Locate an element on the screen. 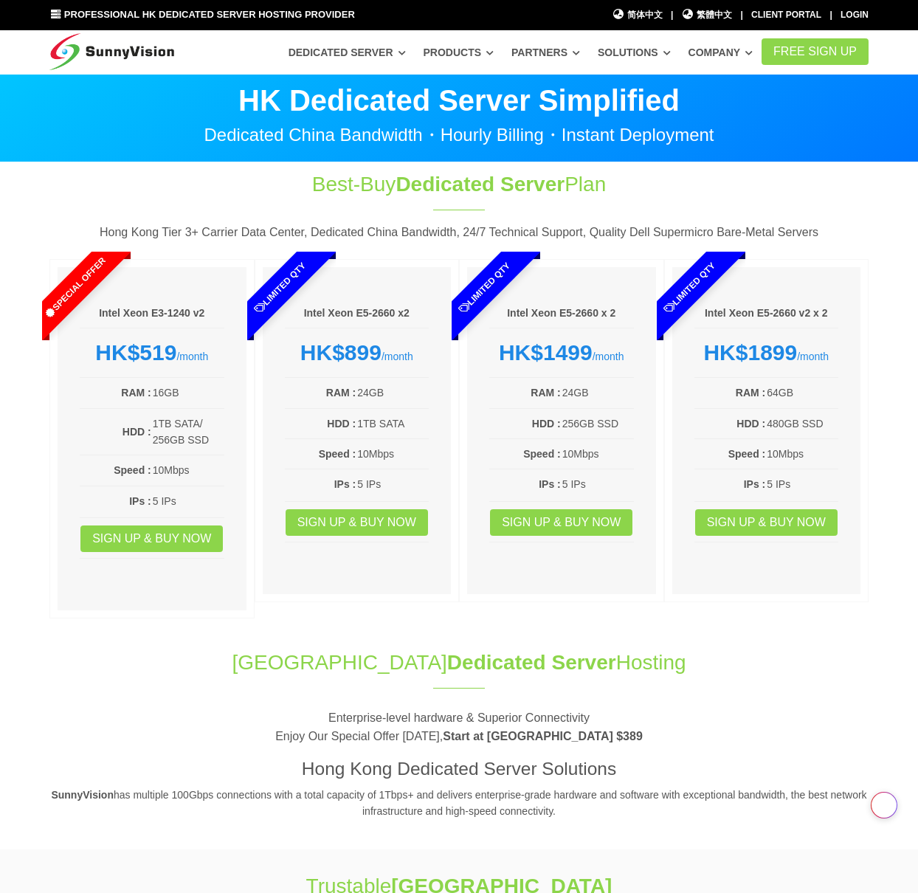  td: 256GB SSD is located at coordinates (598, 424).